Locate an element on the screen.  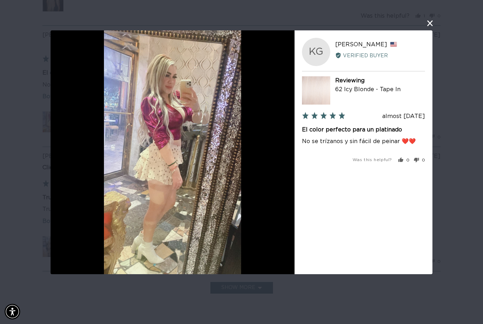
p: No se trízanos y sin fácil de peinar ❤️❤️ is located at coordinates (363, 141).